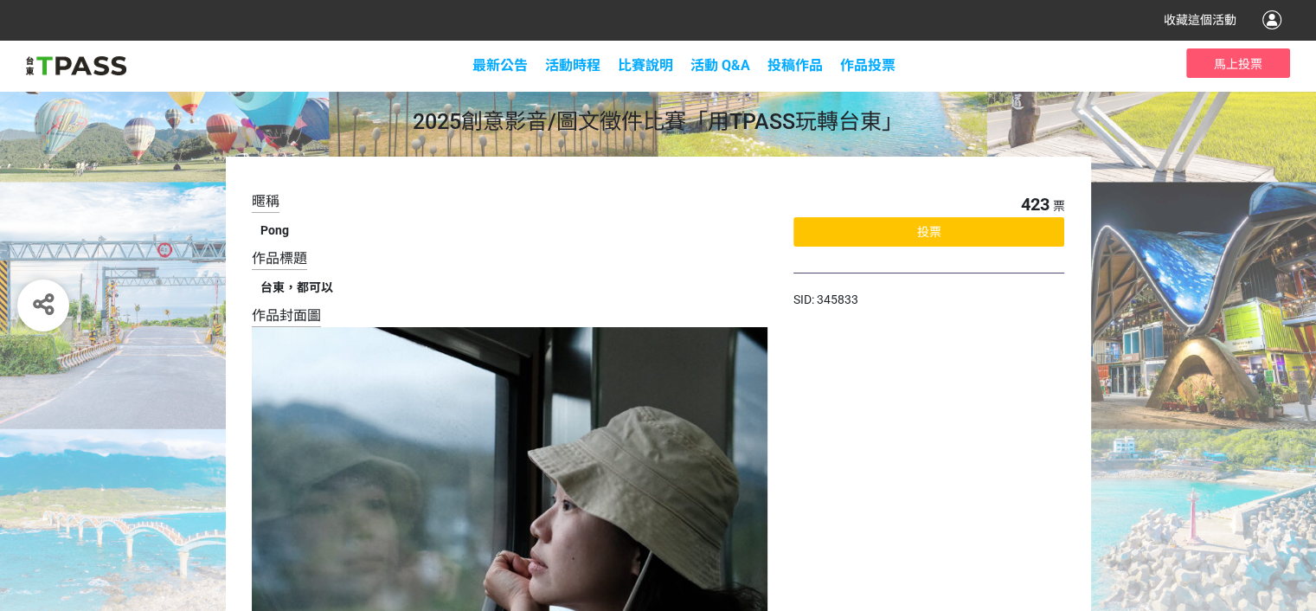  What do you see at coordinates (795, 65) in the screenshot?
I see `span: 投稿作品` at bounding box center [795, 65].